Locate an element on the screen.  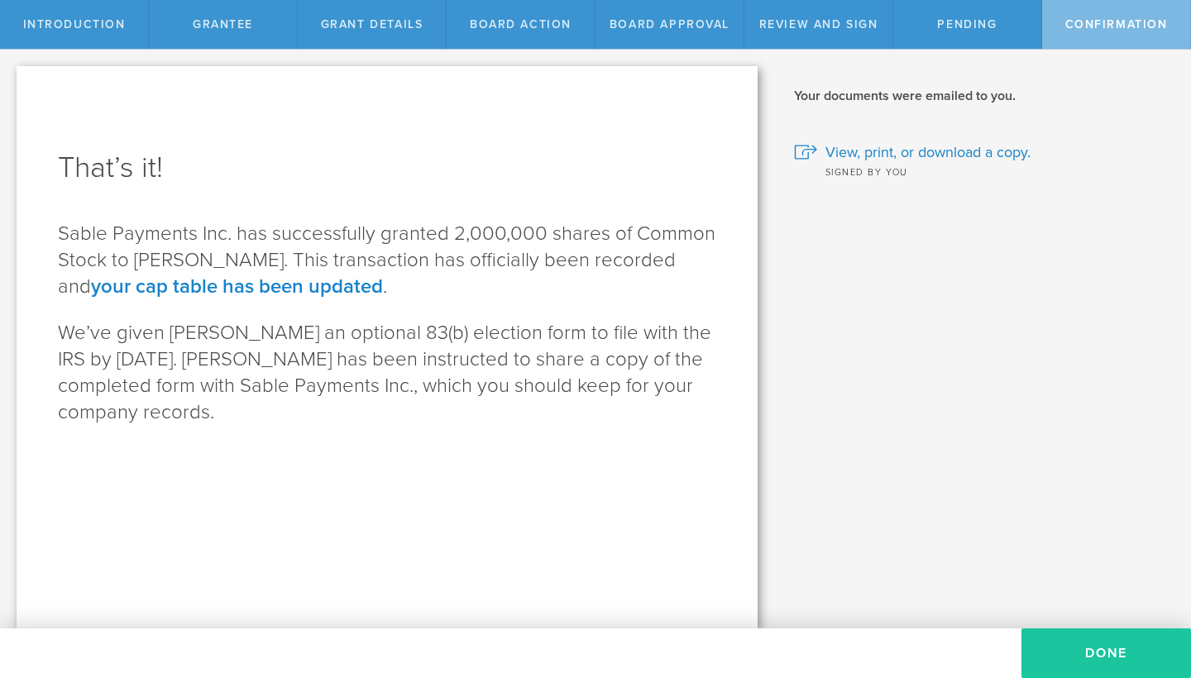
span: View, print, or download a copy. is located at coordinates (928, 152).